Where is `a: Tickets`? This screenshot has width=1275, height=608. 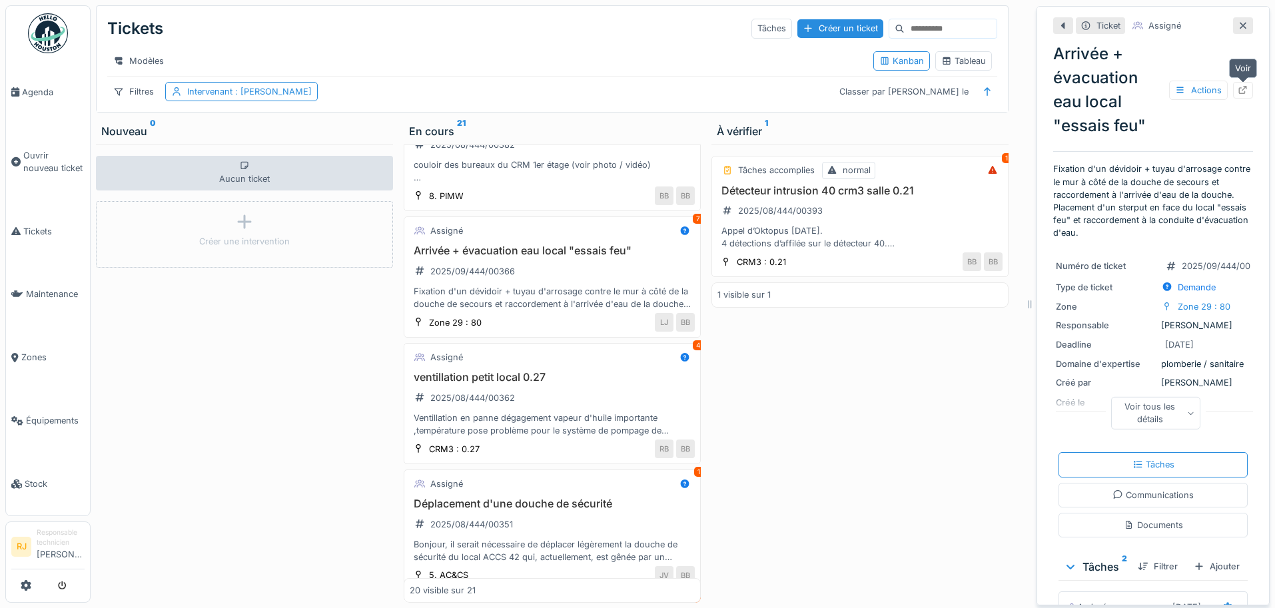
a: Tickets is located at coordinates (48, 231).